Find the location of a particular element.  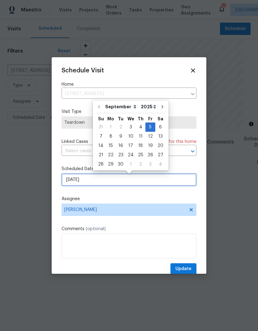

abbr: Thursday is located at coordinates (140, 119).